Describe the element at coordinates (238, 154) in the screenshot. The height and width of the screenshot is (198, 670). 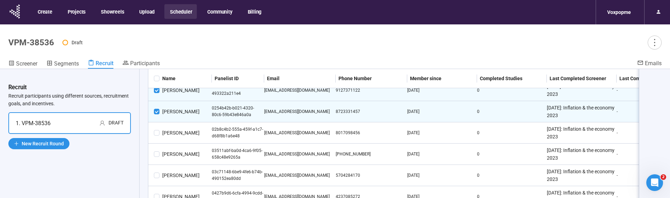
I see `div: 03511abf-ba0d-4ca6-9f05-658c48e9265a` at that location.